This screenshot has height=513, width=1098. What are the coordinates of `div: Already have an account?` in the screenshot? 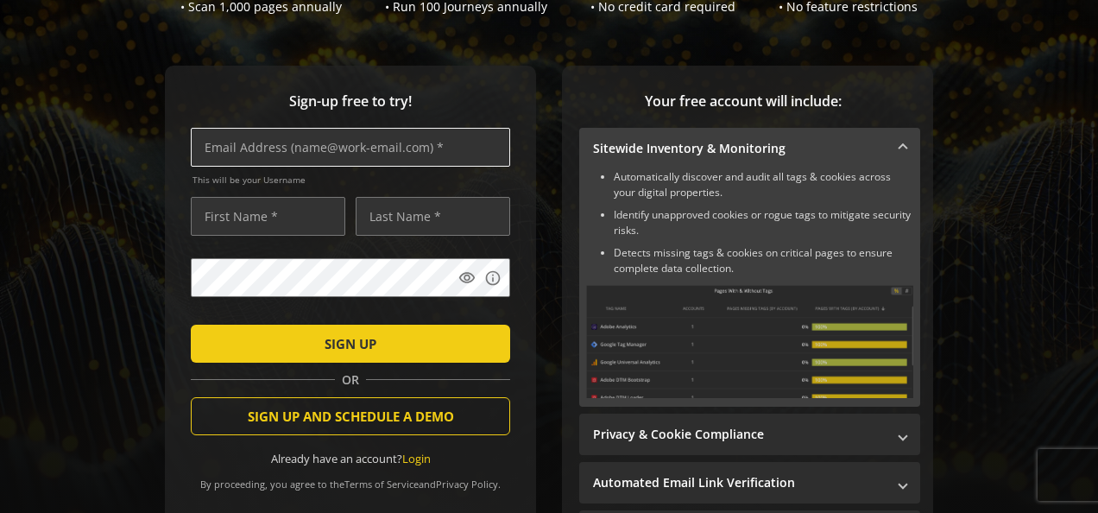 It's located at (350, 458).